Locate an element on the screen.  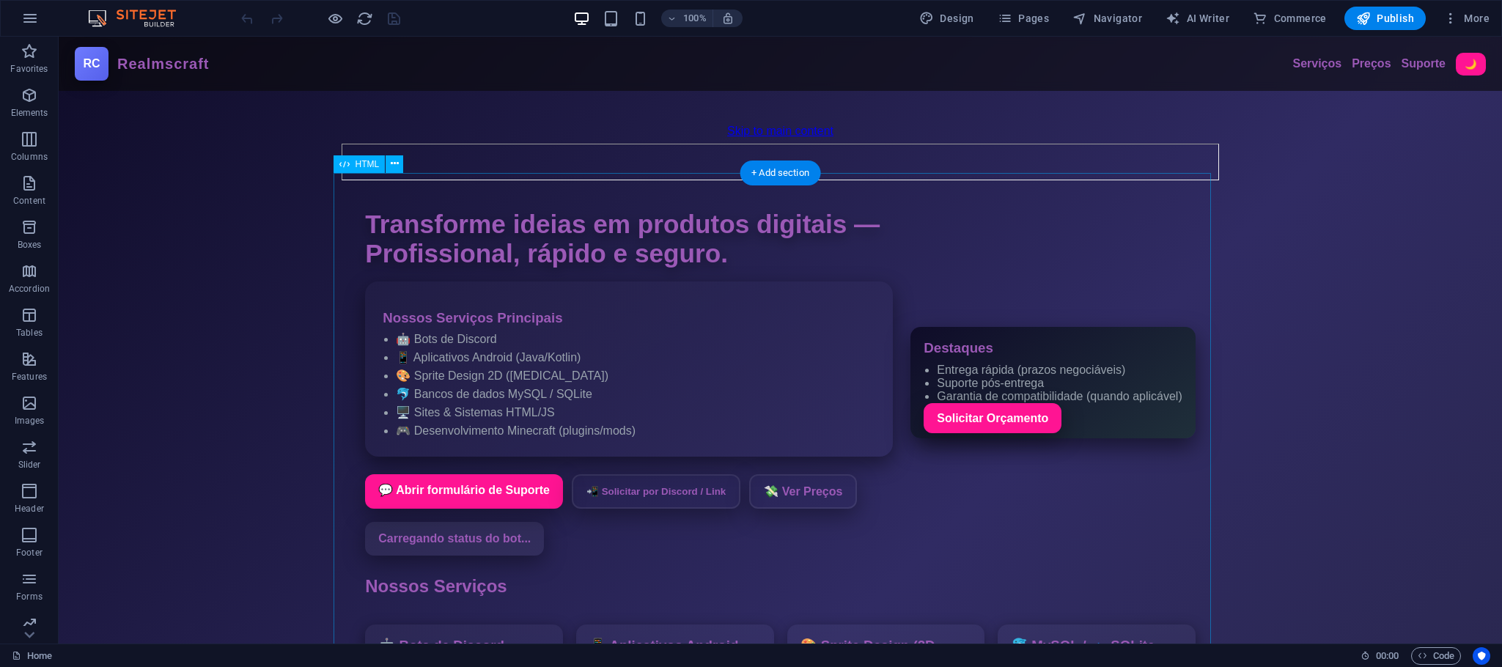
a: Click to cancel selection. Double-click to open Pages is located at coordinates (32, 656).